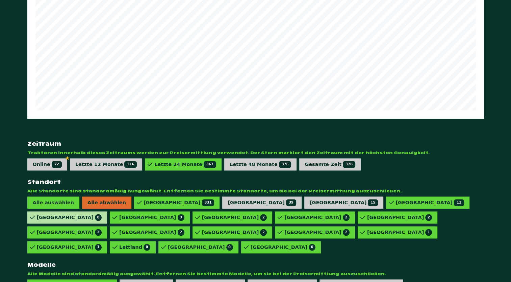 Image resolution: width=511 pixels, height=282 pixels. What do you see at coordinates (256, 182) in the screenshot?
I see `strong: Standort` at bounding box center [256, 182].